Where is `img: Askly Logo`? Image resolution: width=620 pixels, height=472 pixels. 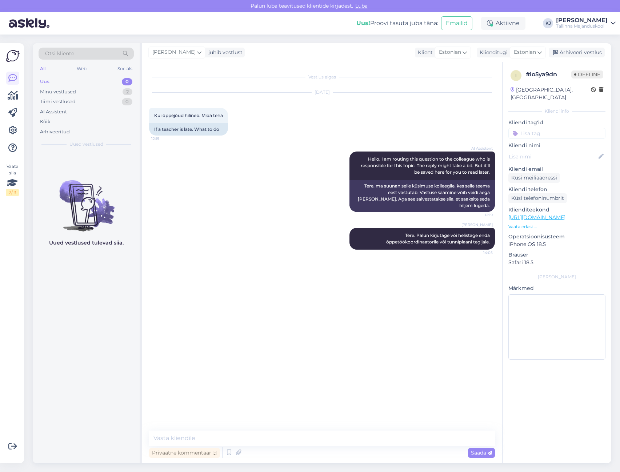 img: Askly Logo is located at coordinates (13, 56).